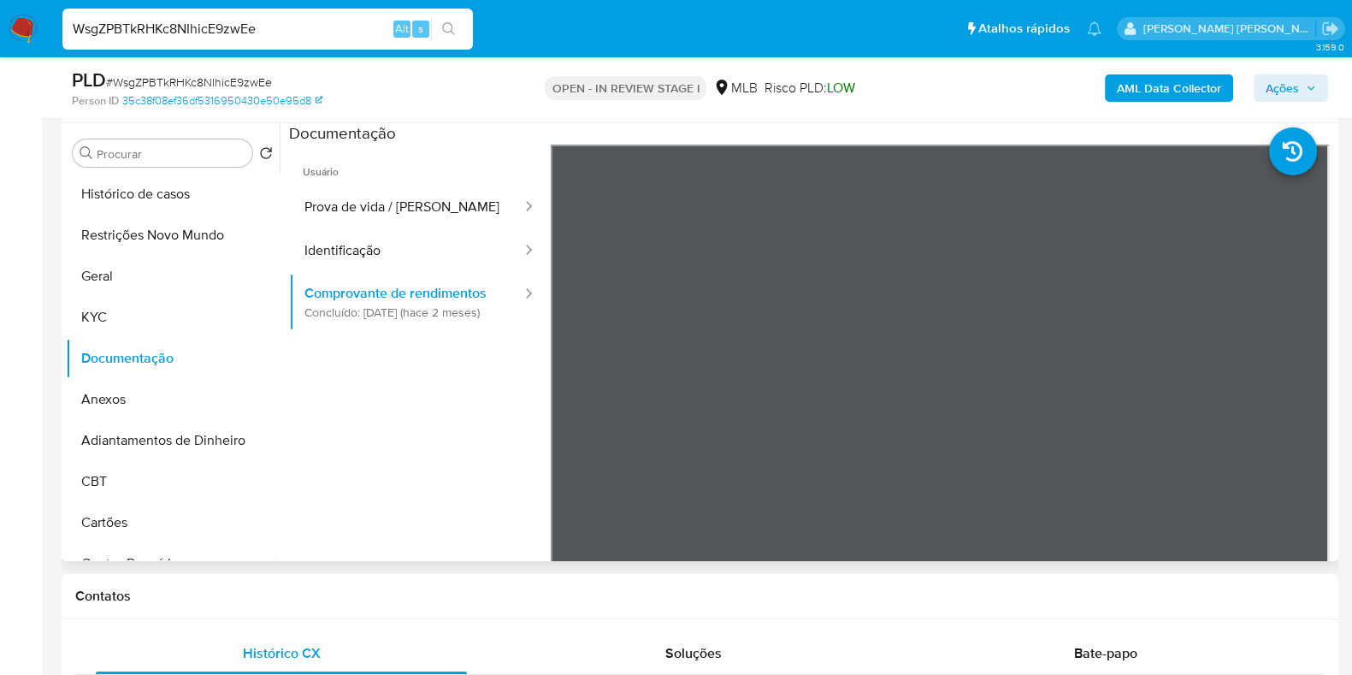 The image size is (1352, 675). What do you see at coordinates (95, 101) in the screenshot?
I see `b: Person ID` at bounding box center [95, 101].